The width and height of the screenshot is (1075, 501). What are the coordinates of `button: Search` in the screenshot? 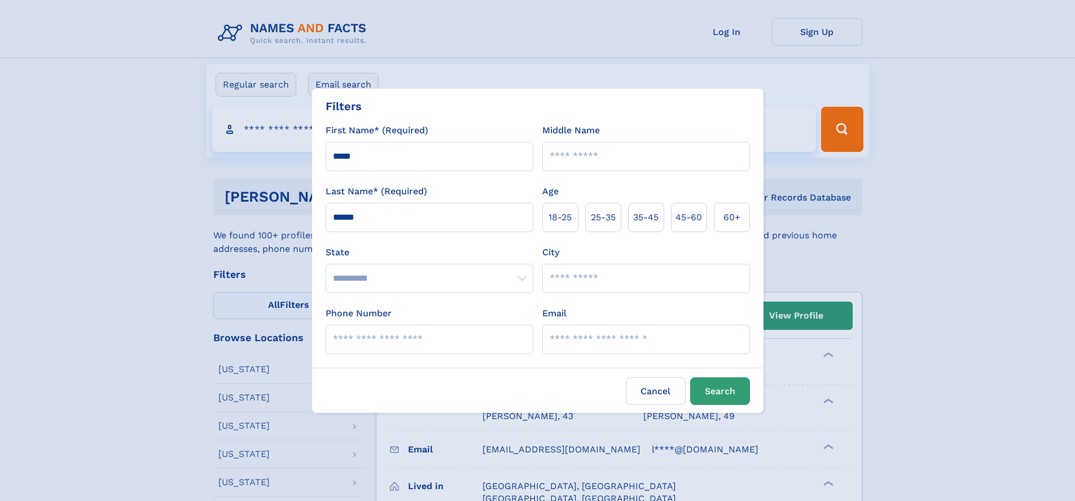 It's located at (720, 391).